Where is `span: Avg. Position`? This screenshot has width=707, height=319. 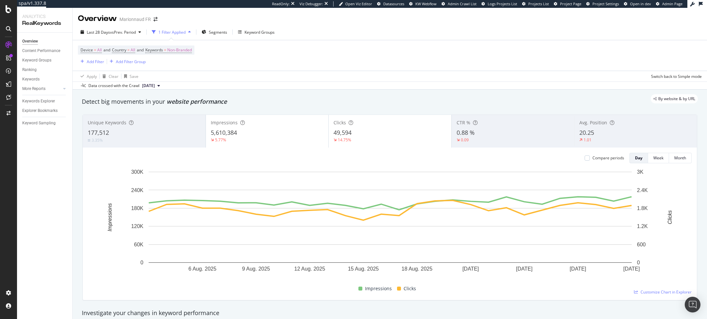
span: Avg. Position is located at coordinates (593, 122).